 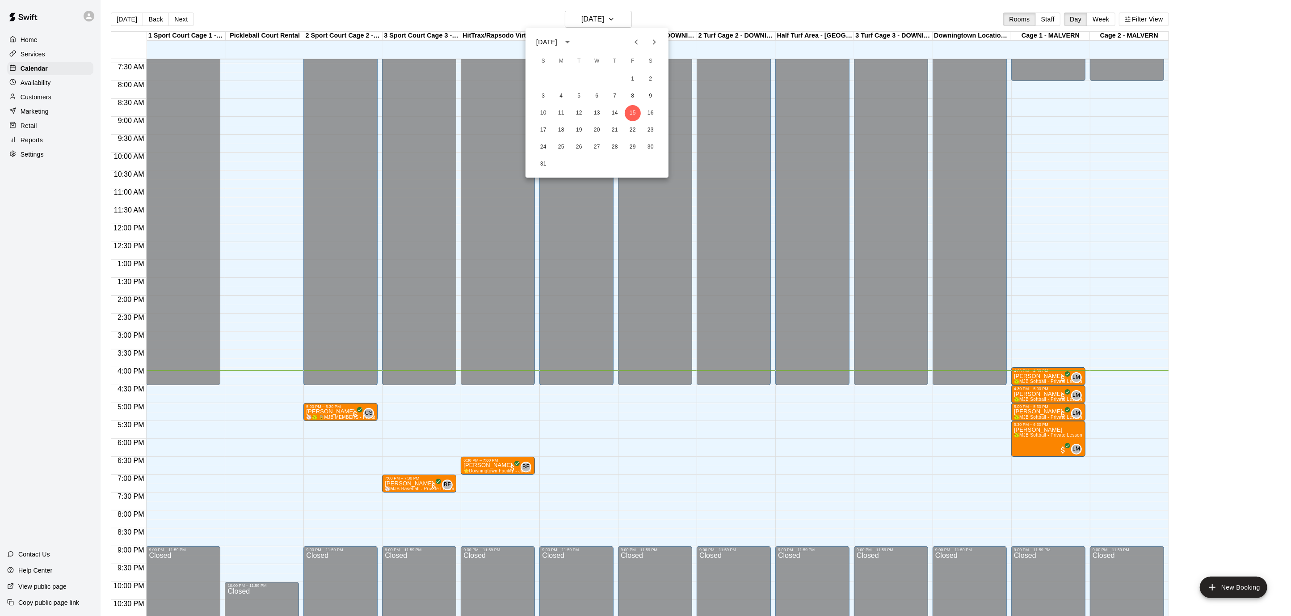 I want to click on button: 2, so click(x=651, y=79).